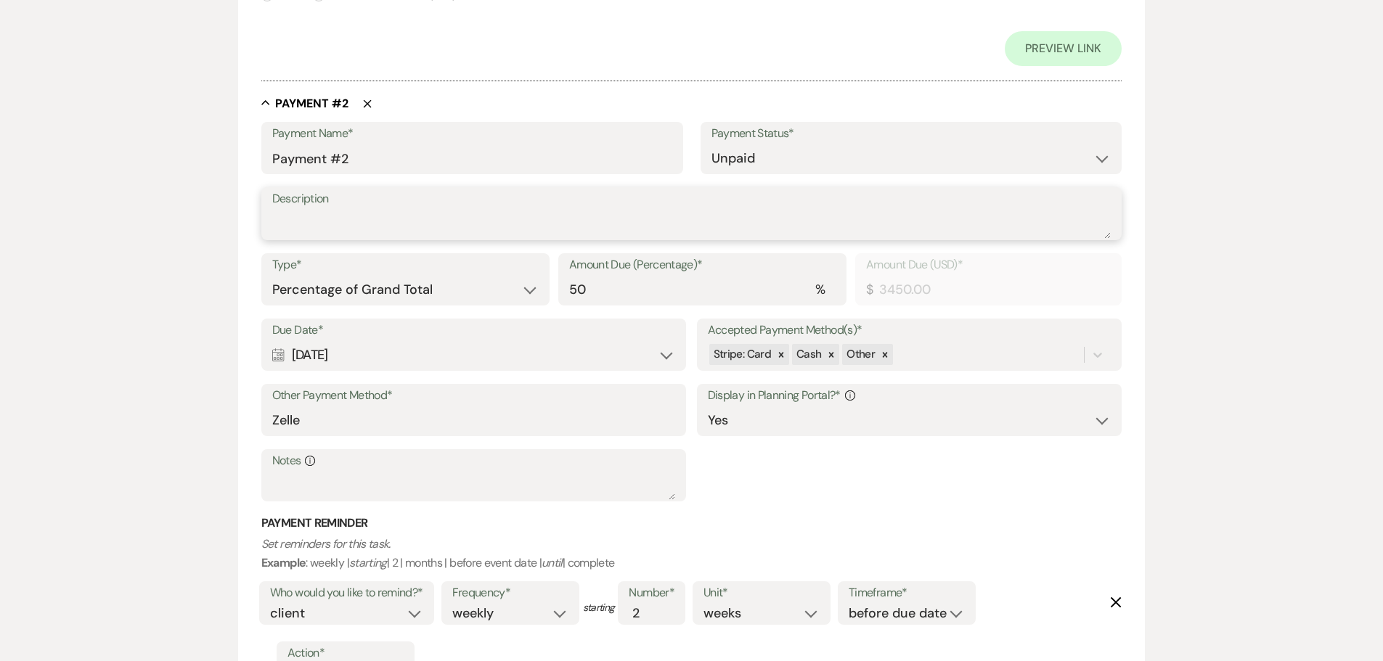  What do you see at coordinates (599, 607) in the screenshot?
I see `span: starting` at bounding box center [599, 607].